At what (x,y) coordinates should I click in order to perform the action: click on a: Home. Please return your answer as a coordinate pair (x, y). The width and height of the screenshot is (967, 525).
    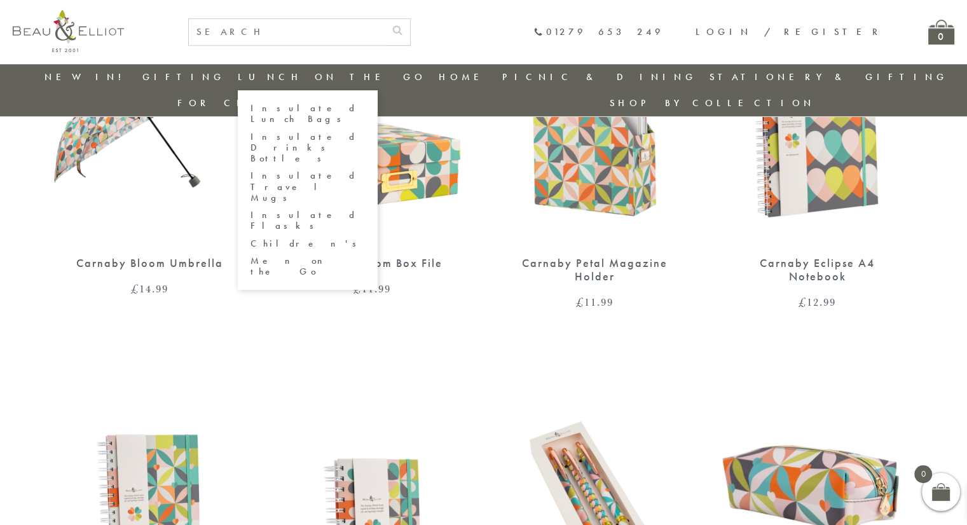
    Looking at the image, I should click on (464, 77).